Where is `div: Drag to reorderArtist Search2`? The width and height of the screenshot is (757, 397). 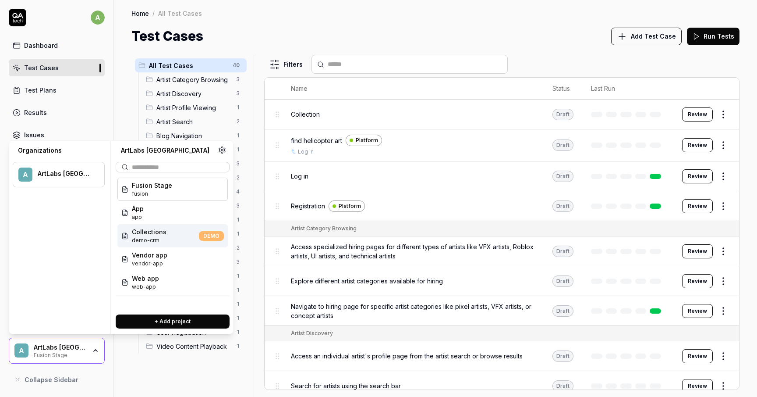
div: Drag to reorderArtist Search2 is located at coordinates (195, 121).